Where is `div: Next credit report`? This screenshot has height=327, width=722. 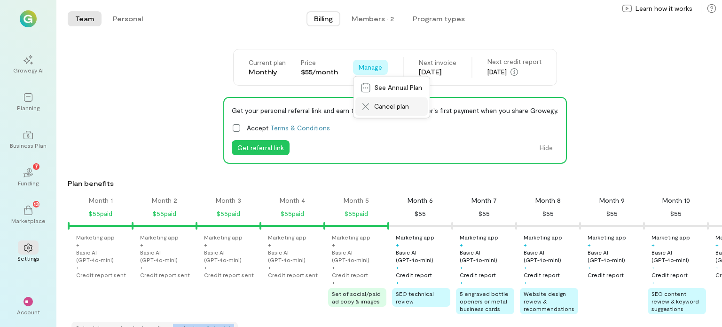
div: Next credit report is located at coordinates (514, 62).